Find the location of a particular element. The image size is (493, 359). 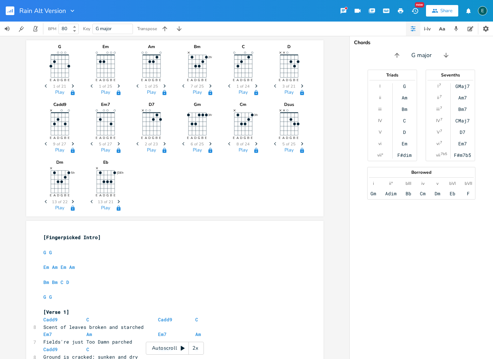

div: Adim is located at coordinates (391, 193).